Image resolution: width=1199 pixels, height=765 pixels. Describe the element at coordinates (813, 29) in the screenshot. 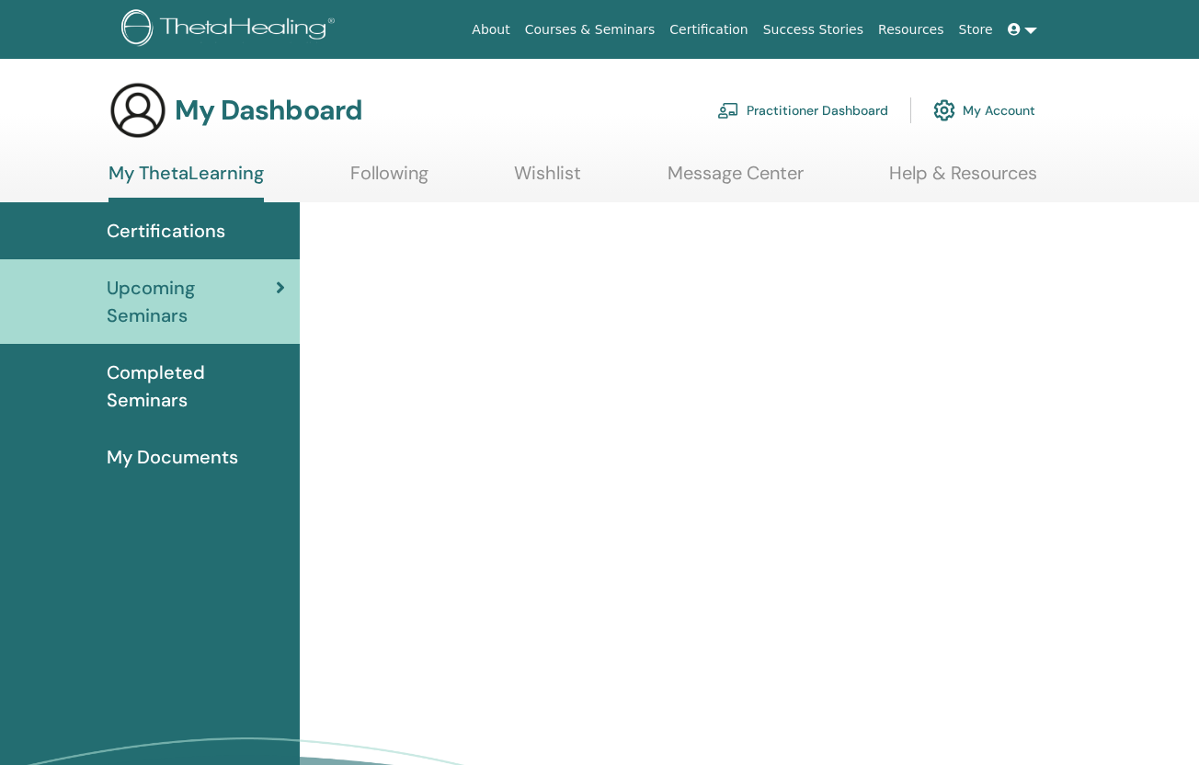

I see `a: Success Stories` at that location.